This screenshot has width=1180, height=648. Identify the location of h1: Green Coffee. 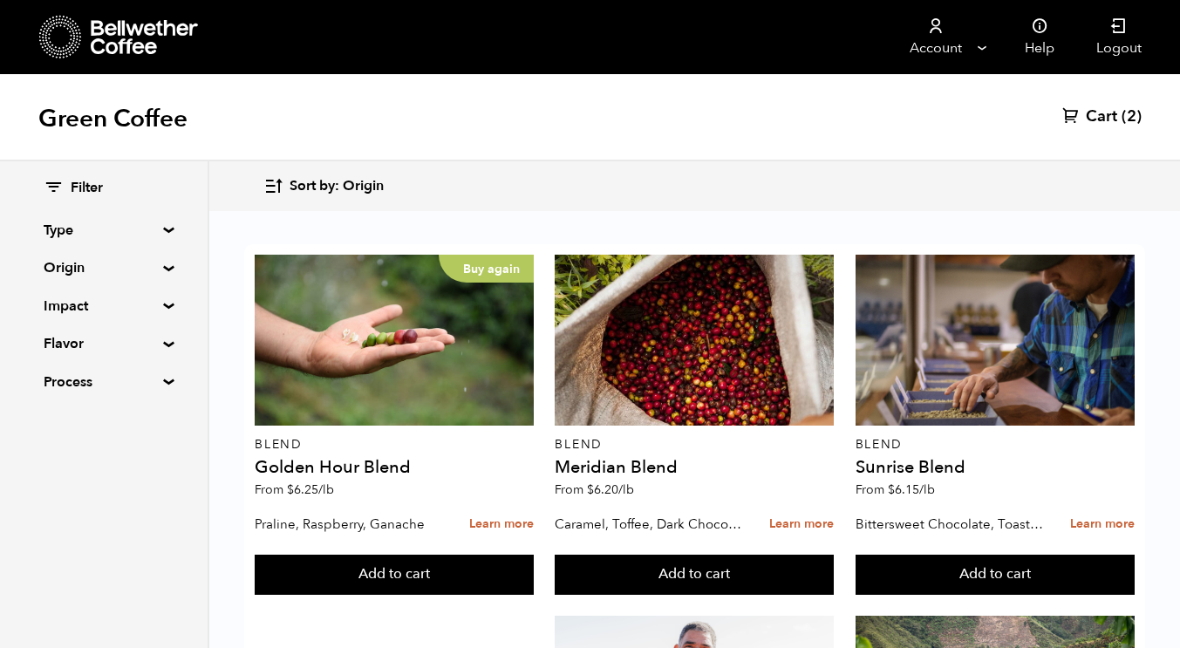
(113, 119).